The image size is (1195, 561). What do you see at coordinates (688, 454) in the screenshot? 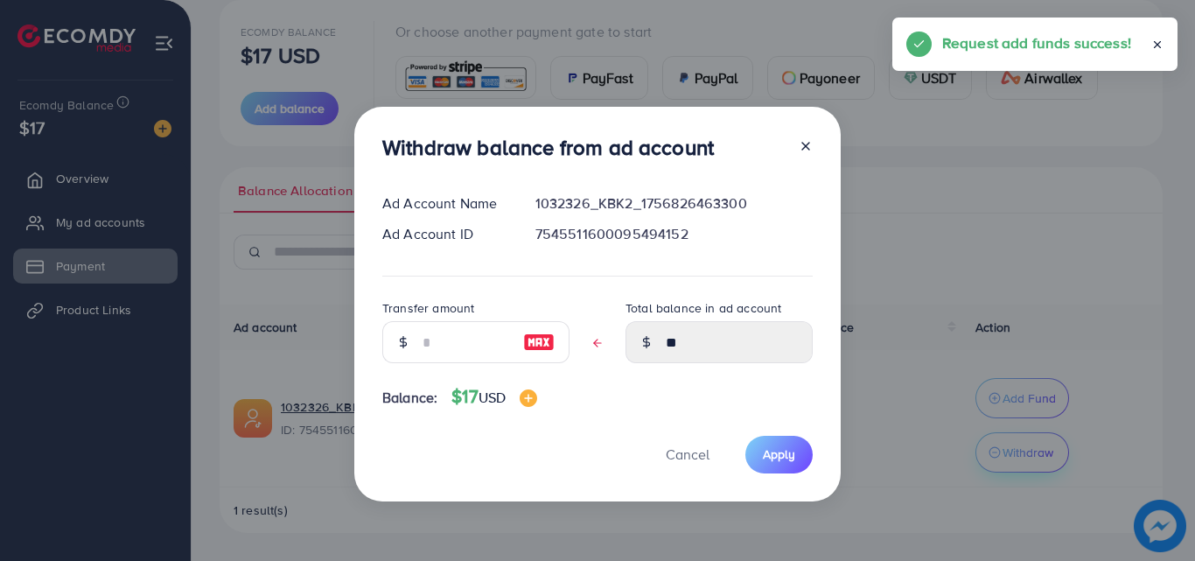
I see `span: Cancel` at bounding box center [688, 454].